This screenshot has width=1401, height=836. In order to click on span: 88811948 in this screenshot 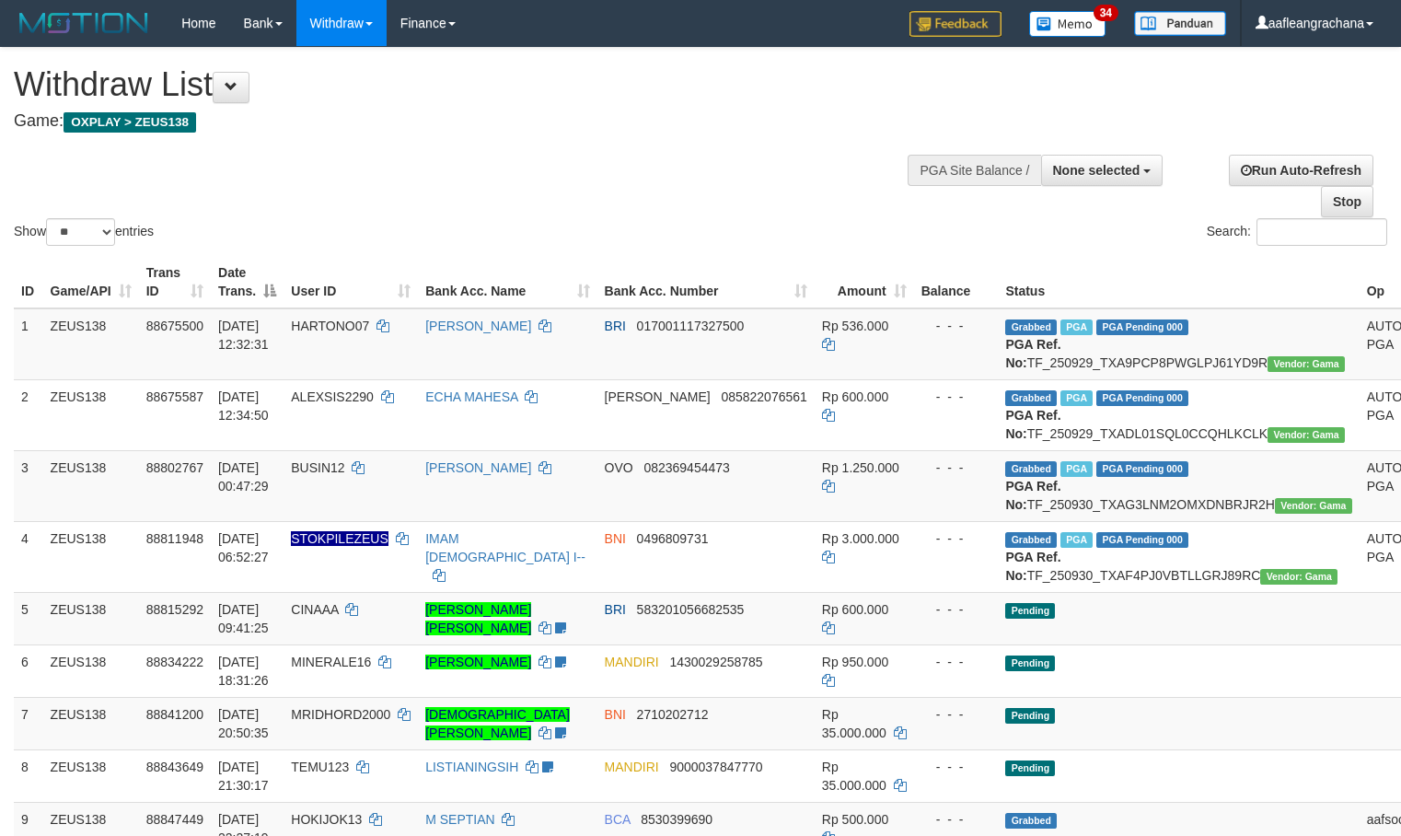, I will do `click(175, 539)`.